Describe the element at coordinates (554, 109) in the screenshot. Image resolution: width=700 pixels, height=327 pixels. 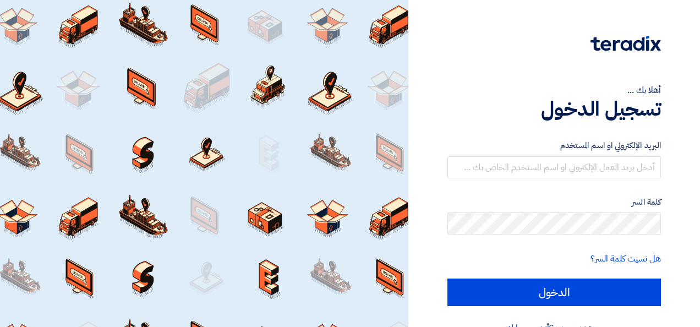
I see `h1: تسجيل الدخول` at that location.